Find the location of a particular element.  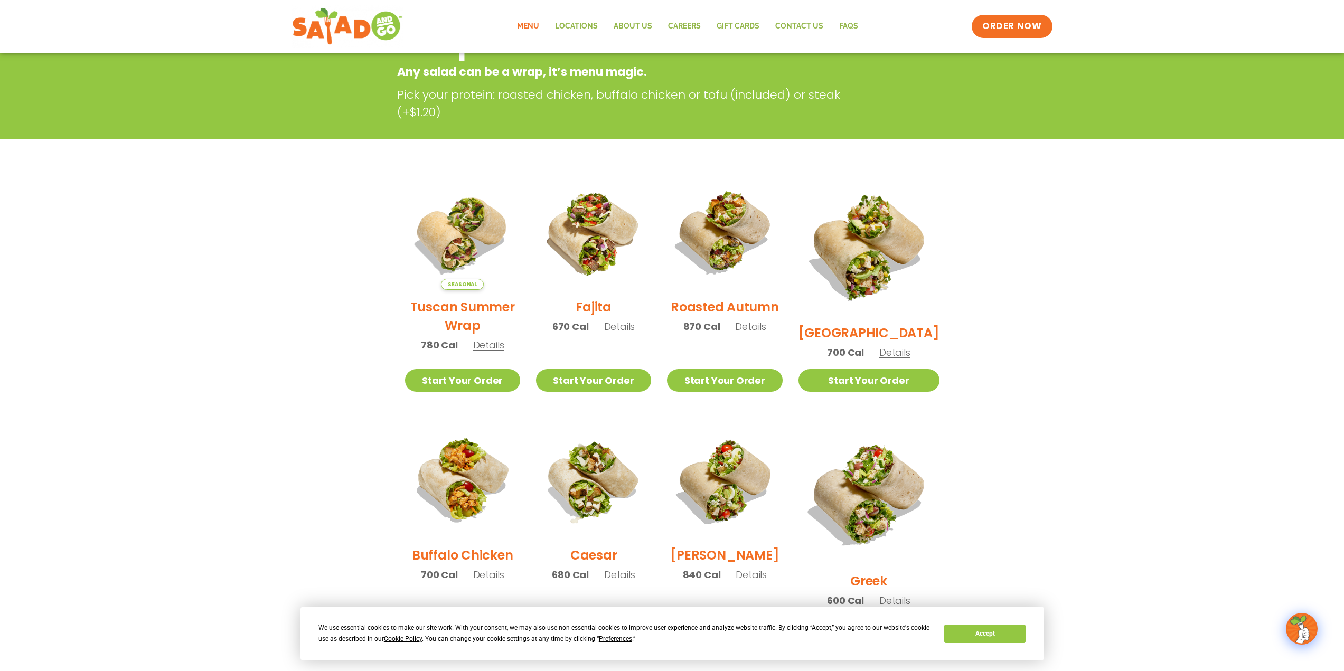

div: Cookie Consent Prompt is located at coordinates (672, 634).